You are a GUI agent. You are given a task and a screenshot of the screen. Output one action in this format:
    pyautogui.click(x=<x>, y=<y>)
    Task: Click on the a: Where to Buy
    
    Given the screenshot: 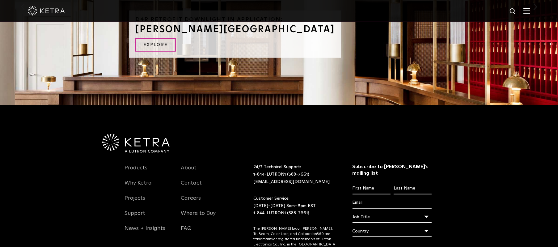 What is the action you would take?
    pyautogui.click(x=198, y=217)
    